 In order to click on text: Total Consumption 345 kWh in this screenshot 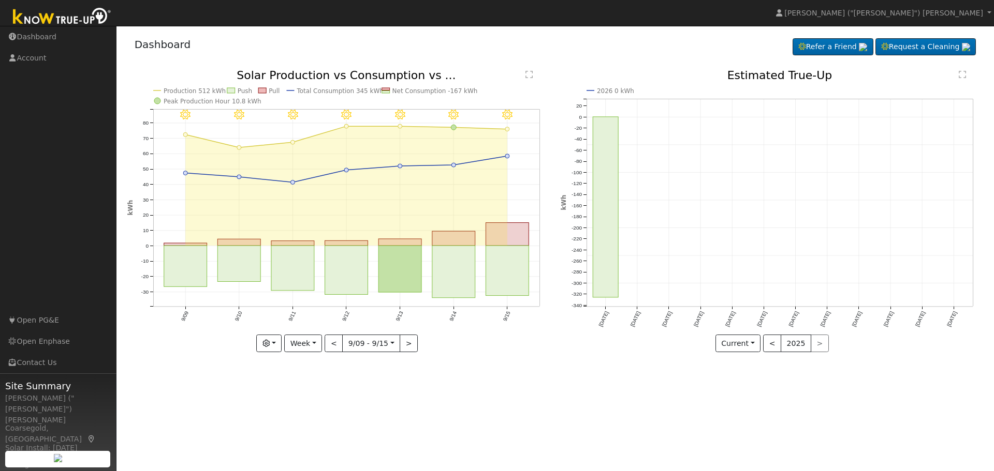, I will do `click(340, 91)`.